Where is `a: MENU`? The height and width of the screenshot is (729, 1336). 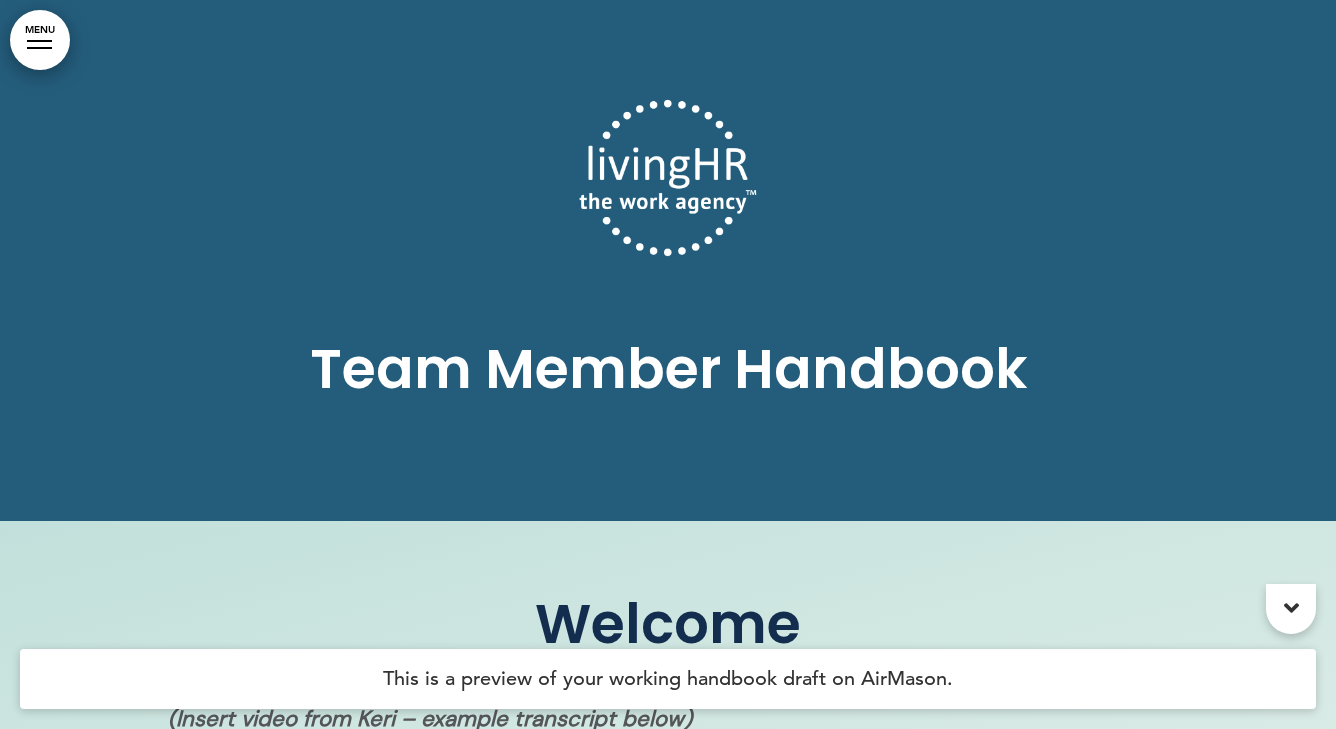
a: MENU is located at coordinates (40, 40).